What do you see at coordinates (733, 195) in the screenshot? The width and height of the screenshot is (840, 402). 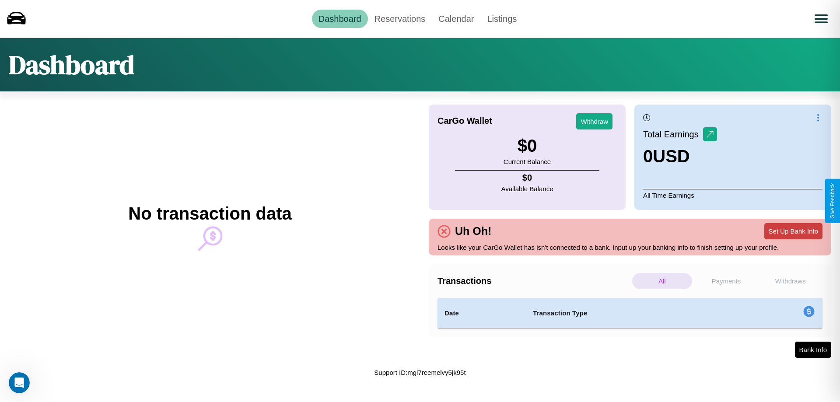 I see `p: All Time Earnings` at bounding box center [733, 195].